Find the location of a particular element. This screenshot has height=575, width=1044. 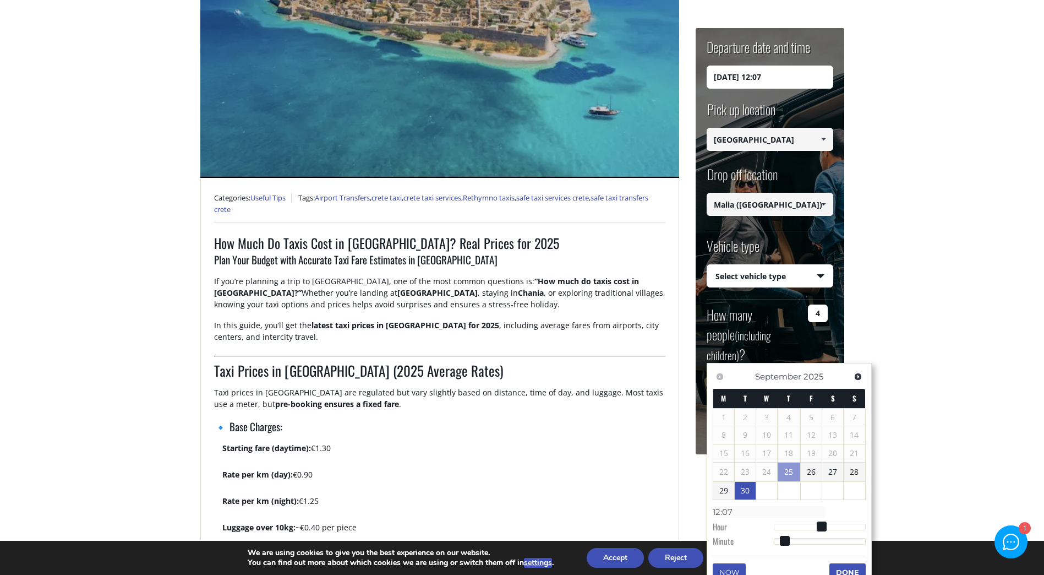

span: 18 is located at coordinates (789, 453).